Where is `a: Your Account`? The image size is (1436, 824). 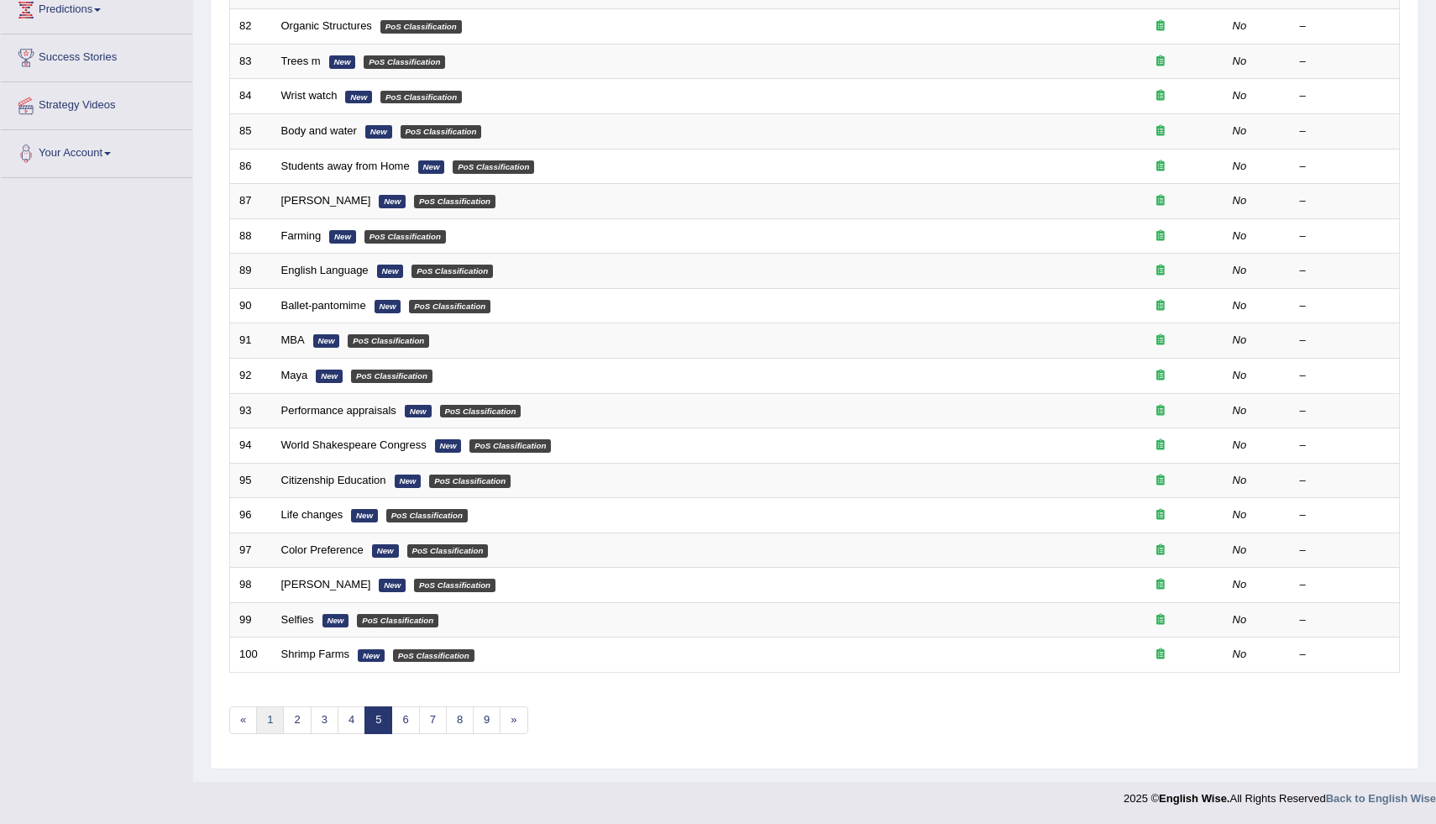
a: Your Account is located at coordinates (97, 151).